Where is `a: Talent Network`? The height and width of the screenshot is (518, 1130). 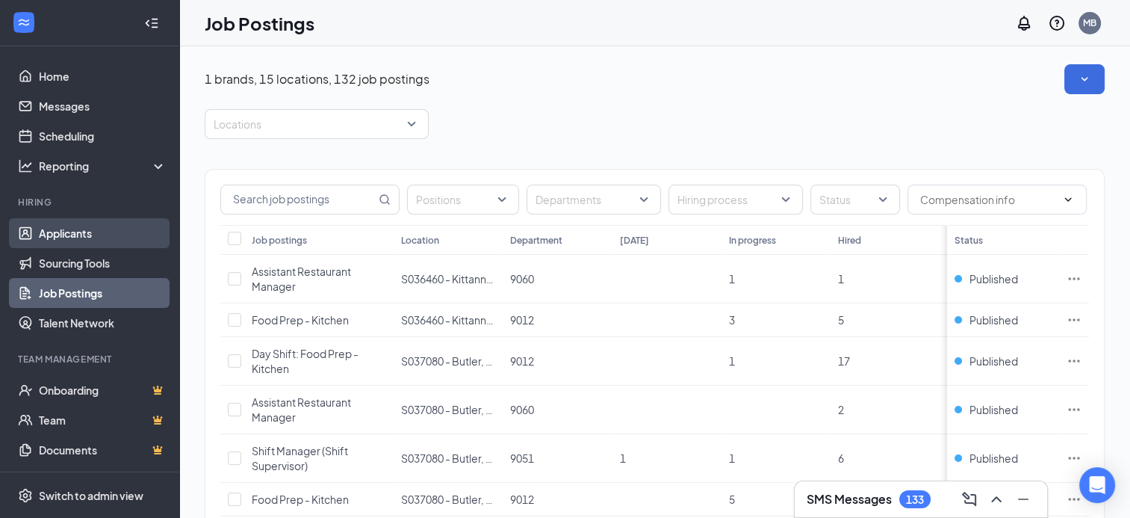
a: Talent Network is located at coordinates (102, 323).